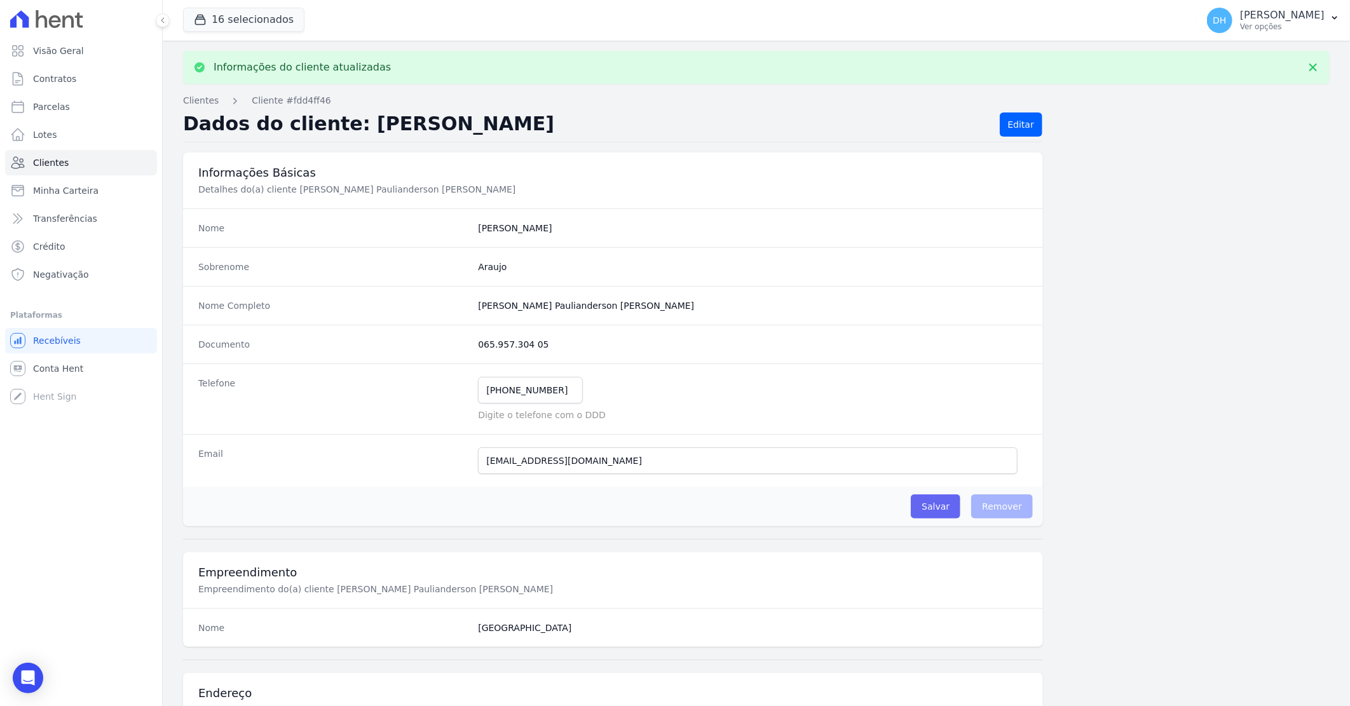  What do you see at coordinates (302, 67) in the screenshot?
I see `p: Informações do cliente atualizadas` at bounding box center [302, 67].